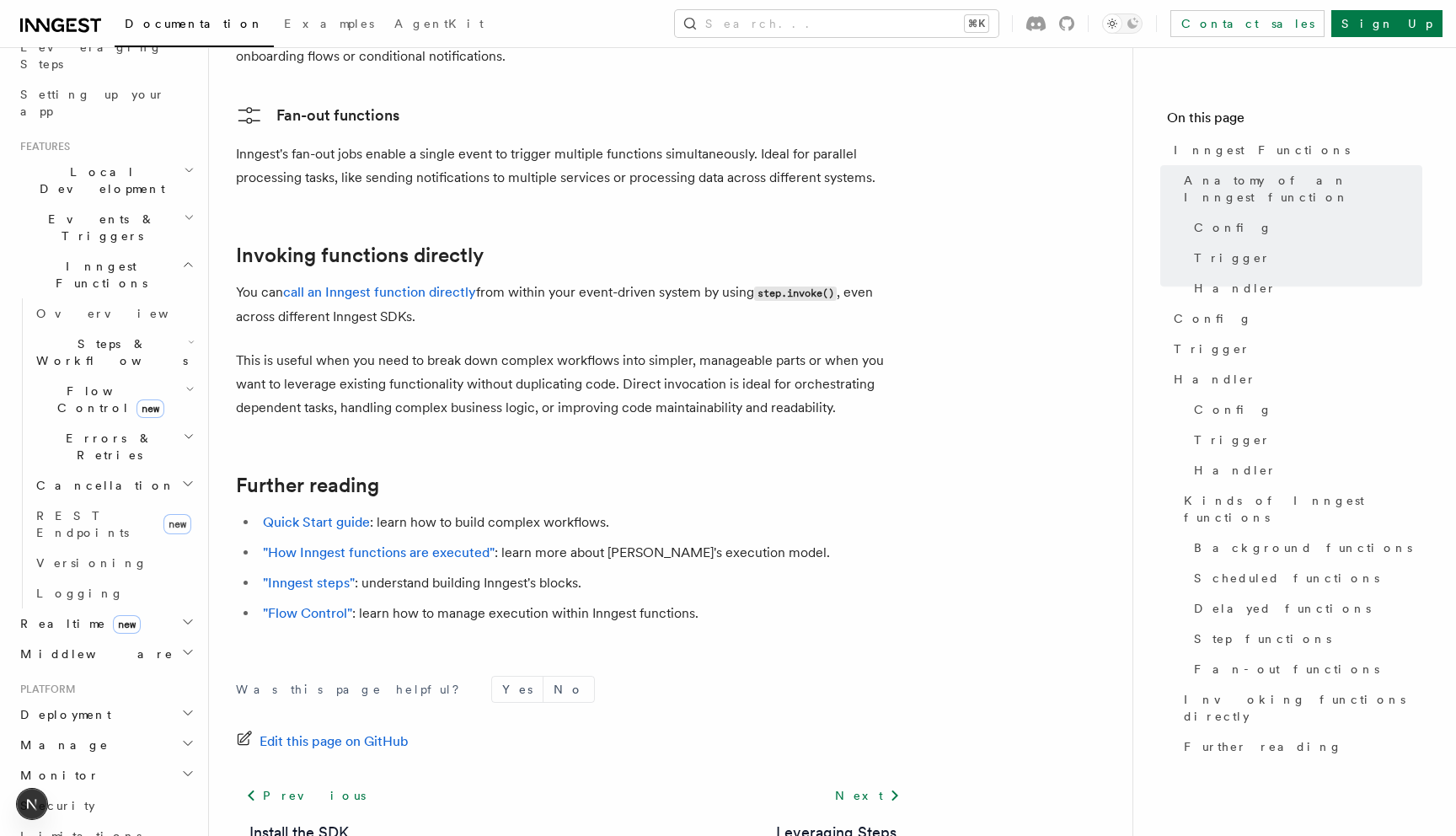 The height and width of the screenshot is (836, 1456). I want to click on a: Background functions, so click(1305, 547).